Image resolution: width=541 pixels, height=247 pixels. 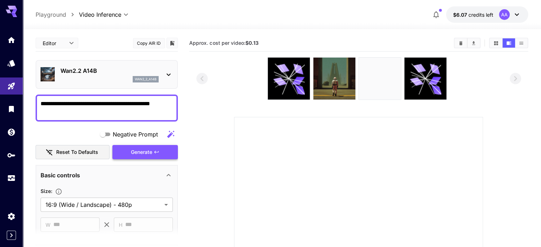 I want to click on p: wan2_2_a14b, so click(x=146, y=79).